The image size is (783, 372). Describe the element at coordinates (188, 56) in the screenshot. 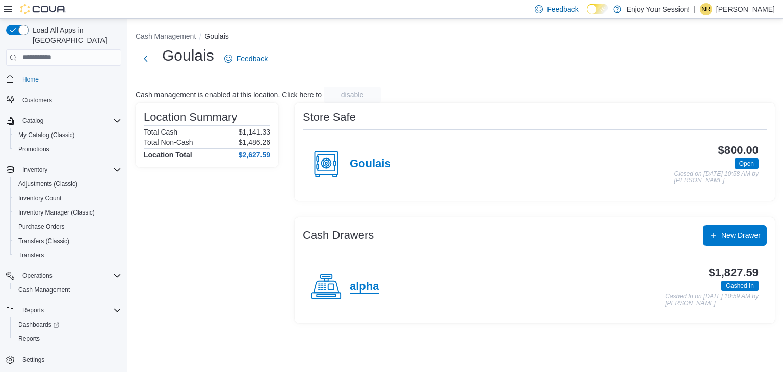

I see `h1: Goulais` at that location.